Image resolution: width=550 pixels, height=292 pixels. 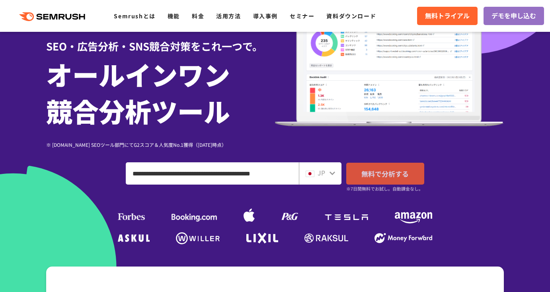 What do you see at coordinates (514, 16) in the screenshot?
I see `span: デモを申し込む` at bounding box center [514, 16].